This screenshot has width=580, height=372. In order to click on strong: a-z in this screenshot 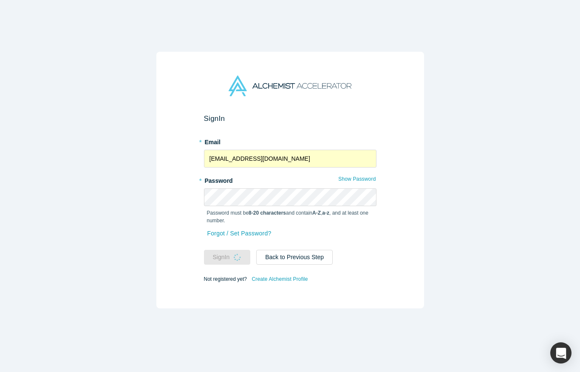, I will do `click(325, 213)`.